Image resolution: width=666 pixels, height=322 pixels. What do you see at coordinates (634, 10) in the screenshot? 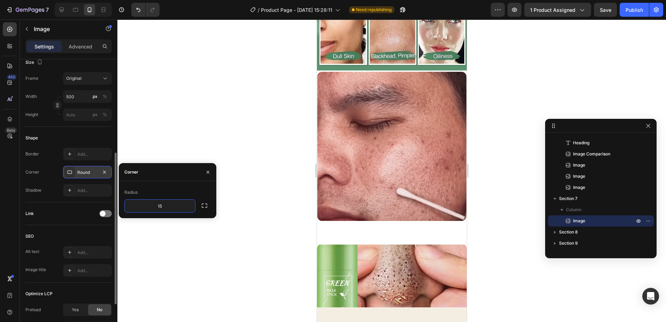
I see `button: Publish` at bounding box center [634, 10].